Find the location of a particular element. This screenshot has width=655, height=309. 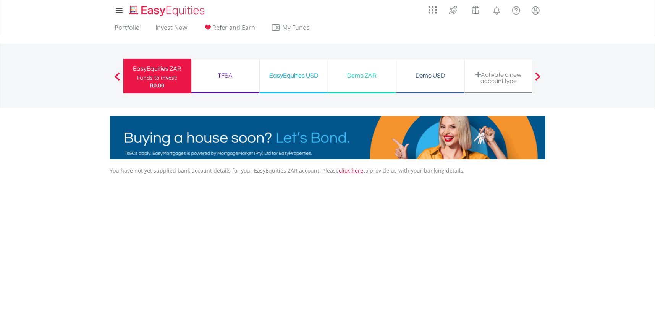

a: Invest Now is located at coordinates (172, 29).